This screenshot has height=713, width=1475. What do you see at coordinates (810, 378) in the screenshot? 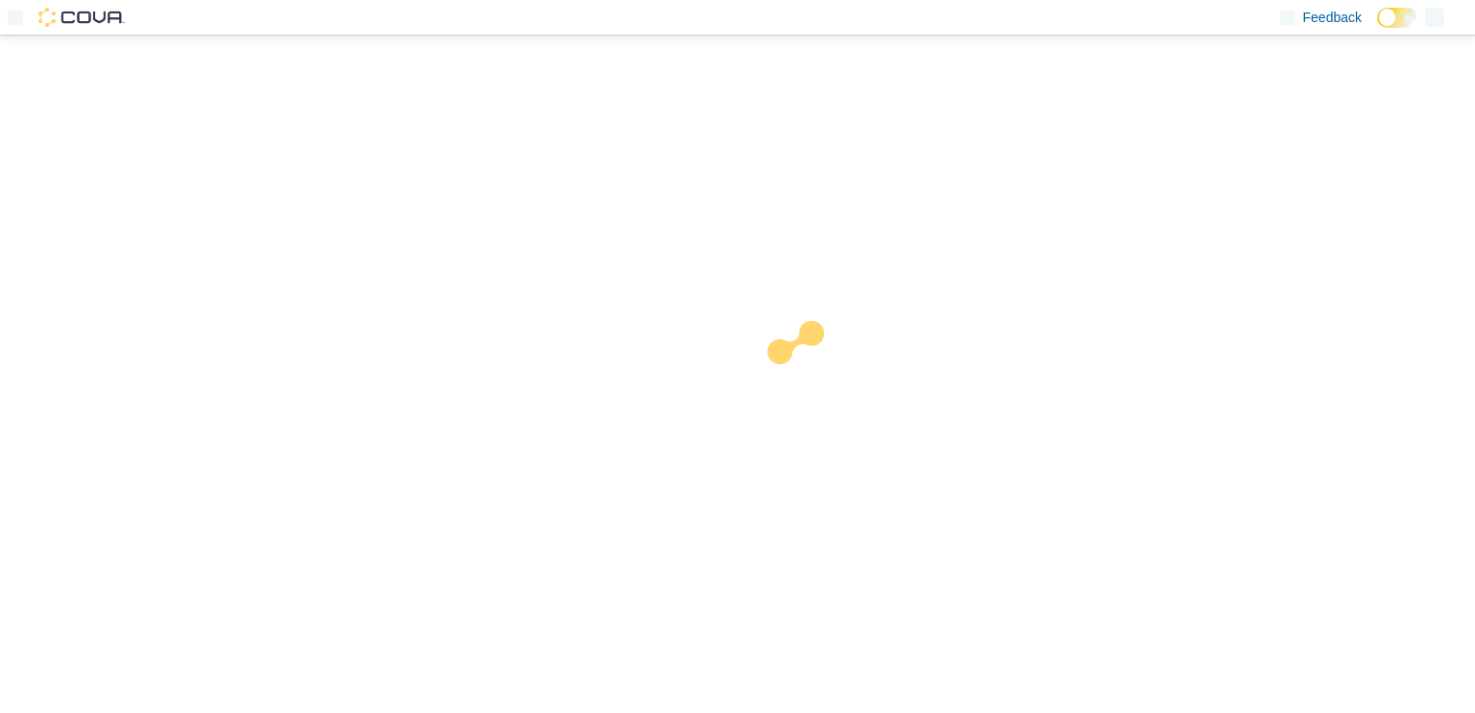
I see `img: cova-loader` at bounding box center [810, 378].